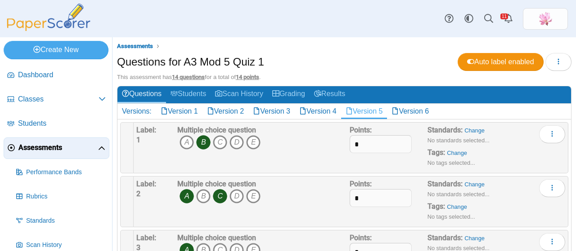 The image size is (576, 251). I want to click on span: Dashboard, so click(62, 75).